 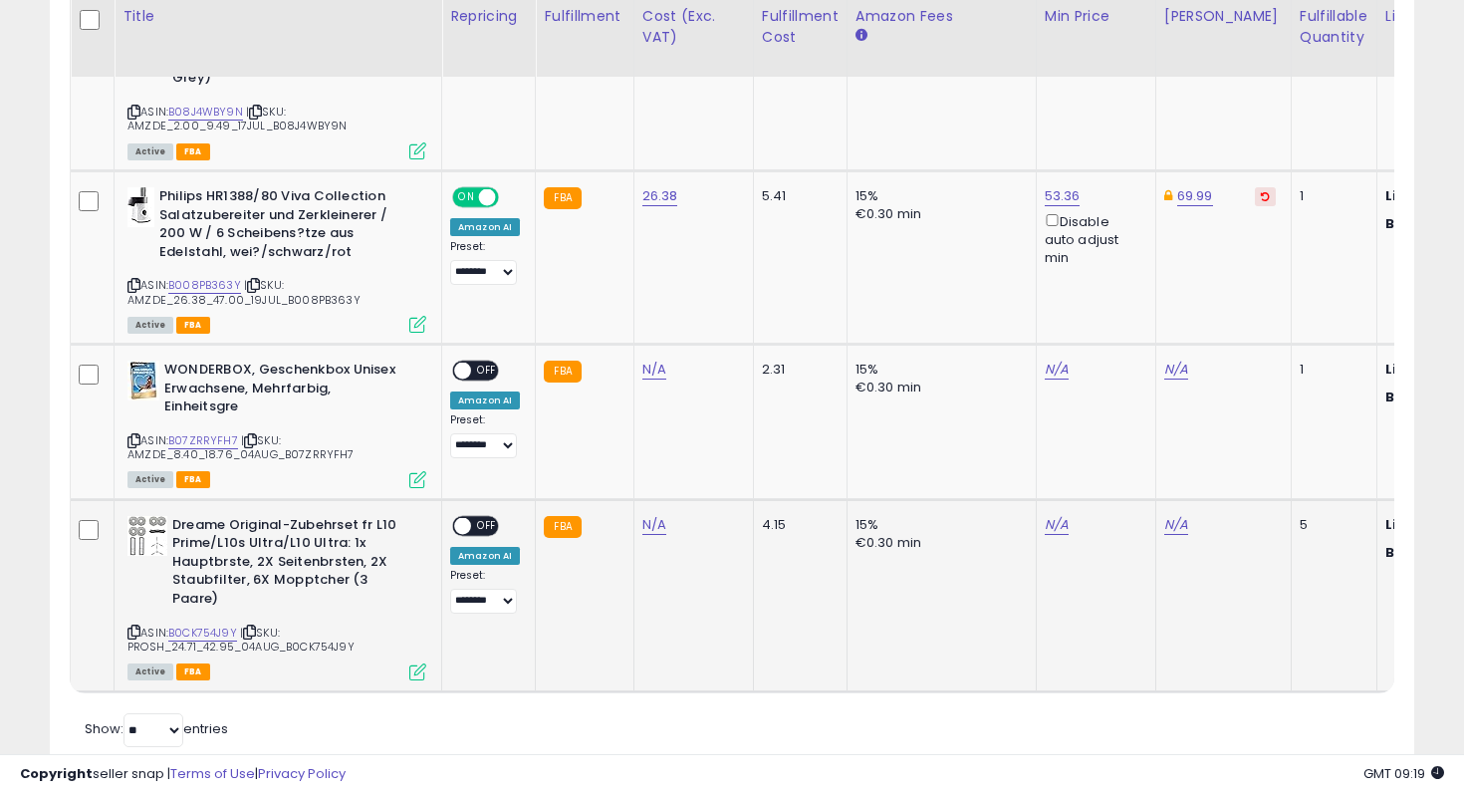 What do you see at coordinates (140, 207) in the screenshot?
I see `img: 31OgBsNWo4L._SL40_.jpg` at bounding box center [140, 207].